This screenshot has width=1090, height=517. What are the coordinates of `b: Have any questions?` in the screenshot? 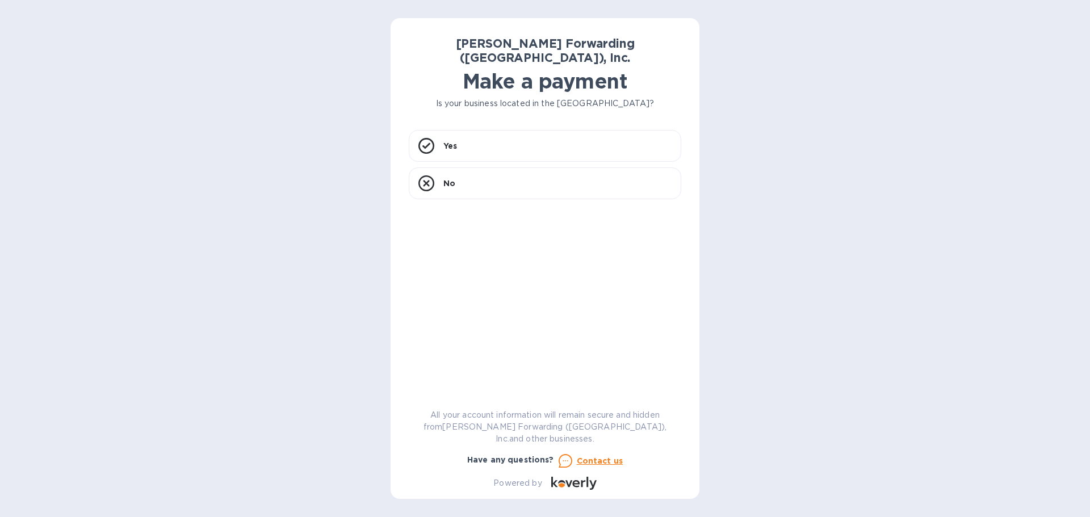 It's located at (511, 460).